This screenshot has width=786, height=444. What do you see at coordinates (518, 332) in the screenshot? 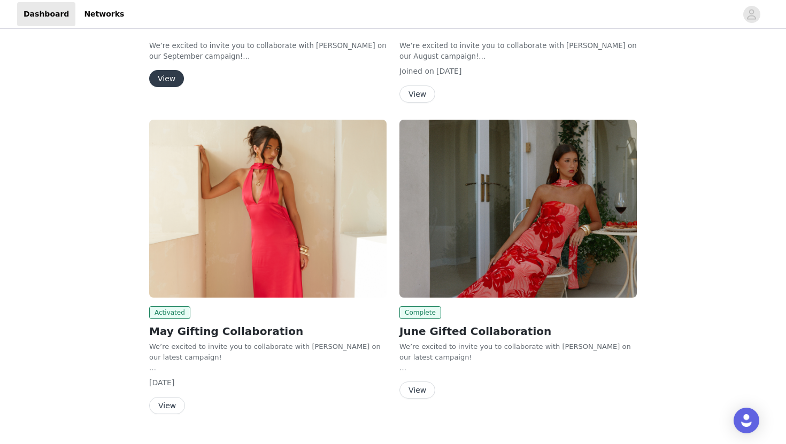
I see `h2: June Gifted Collaboration` at bounding box center [518, 332].